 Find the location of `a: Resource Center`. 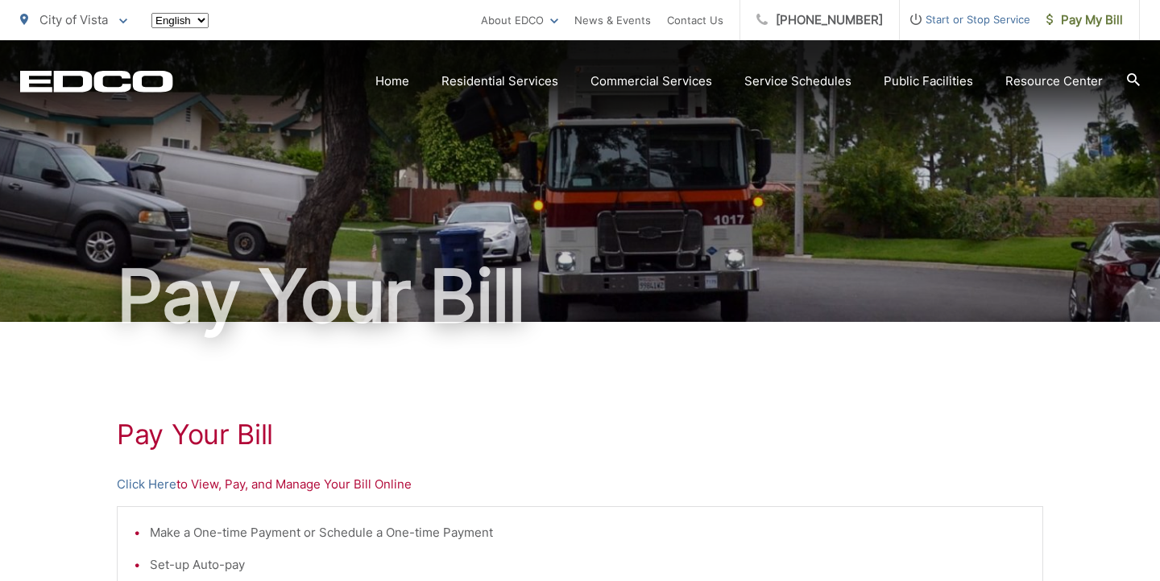

a: Resource Center is located at coordinates (1053, 81).